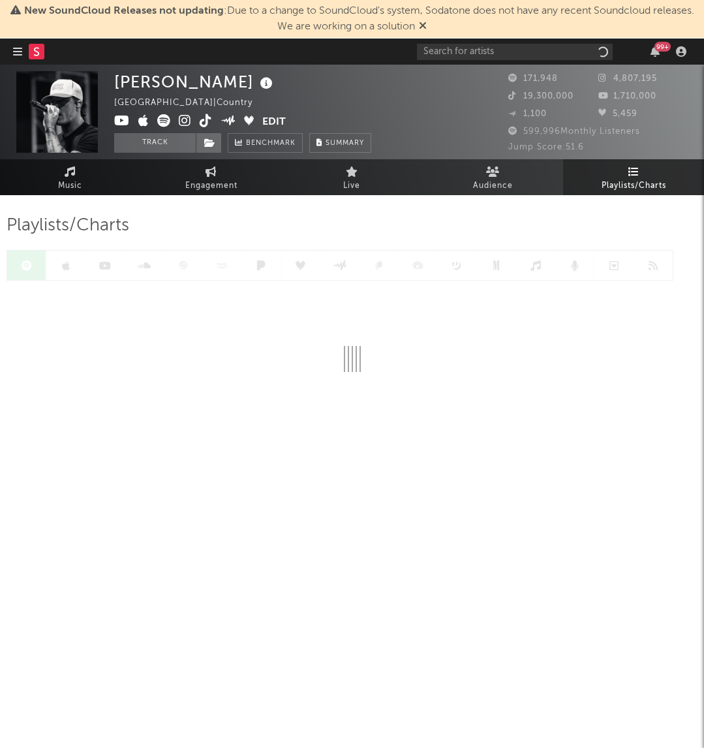 The width and height of the screenshot is (704, 748). Describe the element at coordinates (527, 114) in the screenshot. I see `span: 1,100` at that location.